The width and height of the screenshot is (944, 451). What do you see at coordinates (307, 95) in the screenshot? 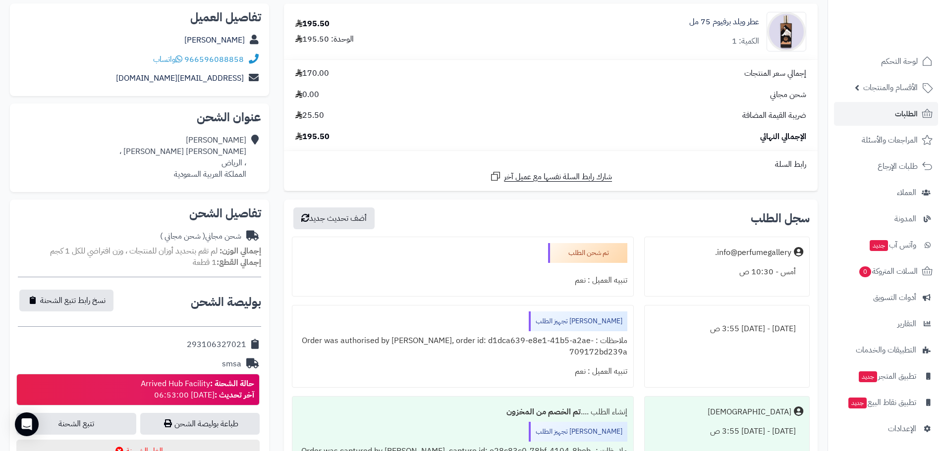
I see `span: 0.00` at bounding box center [307, 95].